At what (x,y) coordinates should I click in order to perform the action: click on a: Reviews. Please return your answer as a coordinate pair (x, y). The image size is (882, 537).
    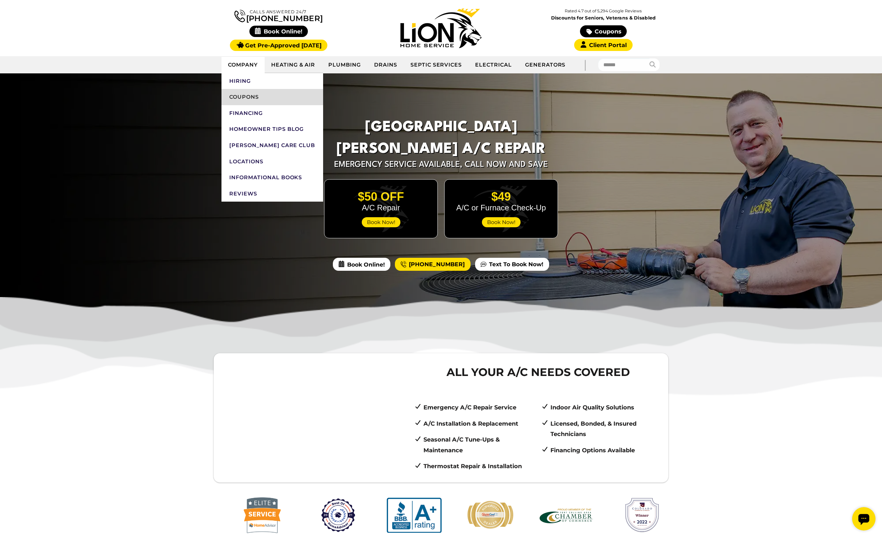
    Looking at the image, I should click on (272, 194).